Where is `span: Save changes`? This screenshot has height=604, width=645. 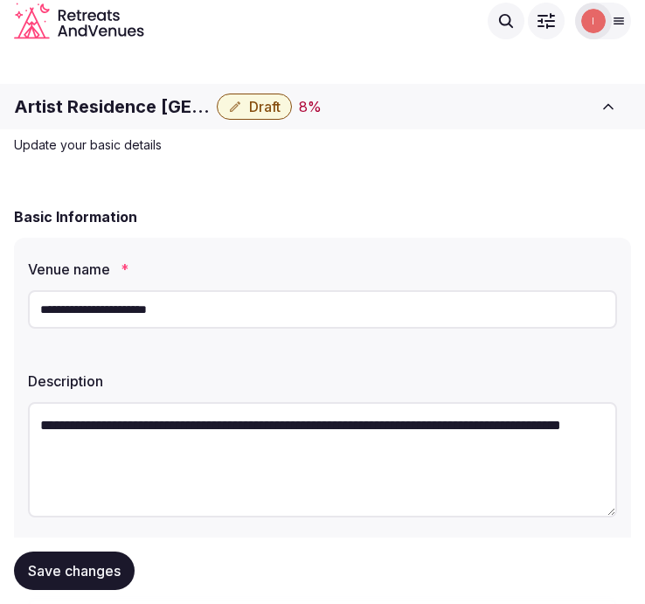
span: Save changes is located at coordinates (74, 571).